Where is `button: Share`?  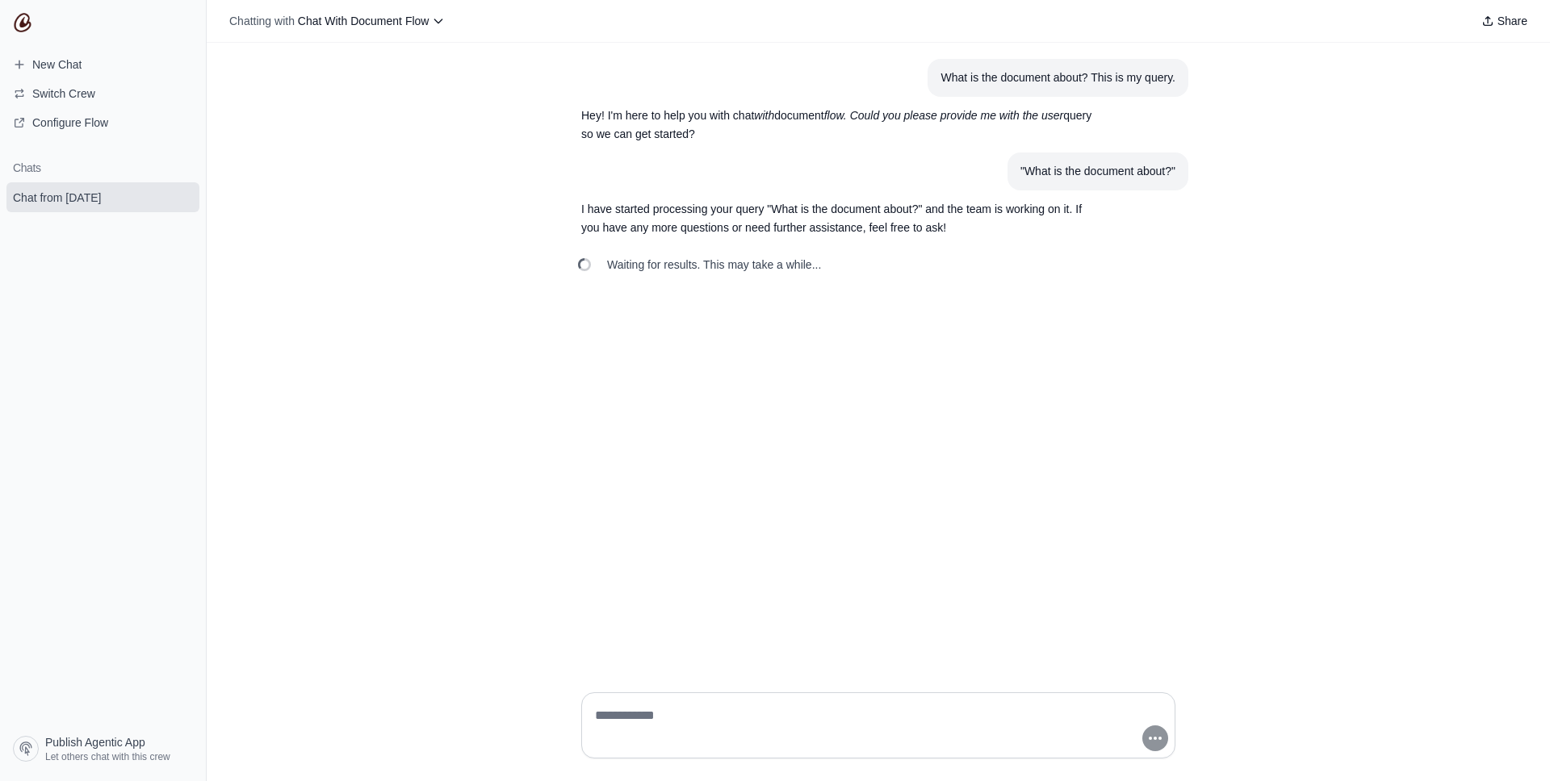
button: Share is located at coordinates (1504, 21).